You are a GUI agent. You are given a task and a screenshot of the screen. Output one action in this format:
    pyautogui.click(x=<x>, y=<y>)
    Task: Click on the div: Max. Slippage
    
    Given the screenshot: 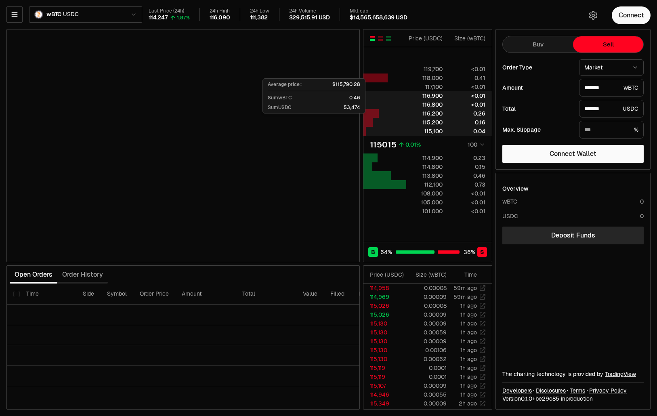 What is the action you would take?
    pyautogui.click(x=538, y=130)
    